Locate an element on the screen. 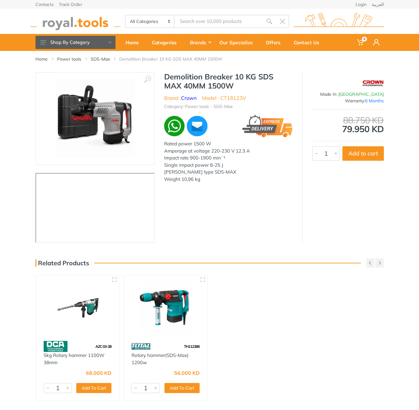 Image resolution: width=419 pixels, height=410 pixels. select: Category is located at coordinates (150, 21).